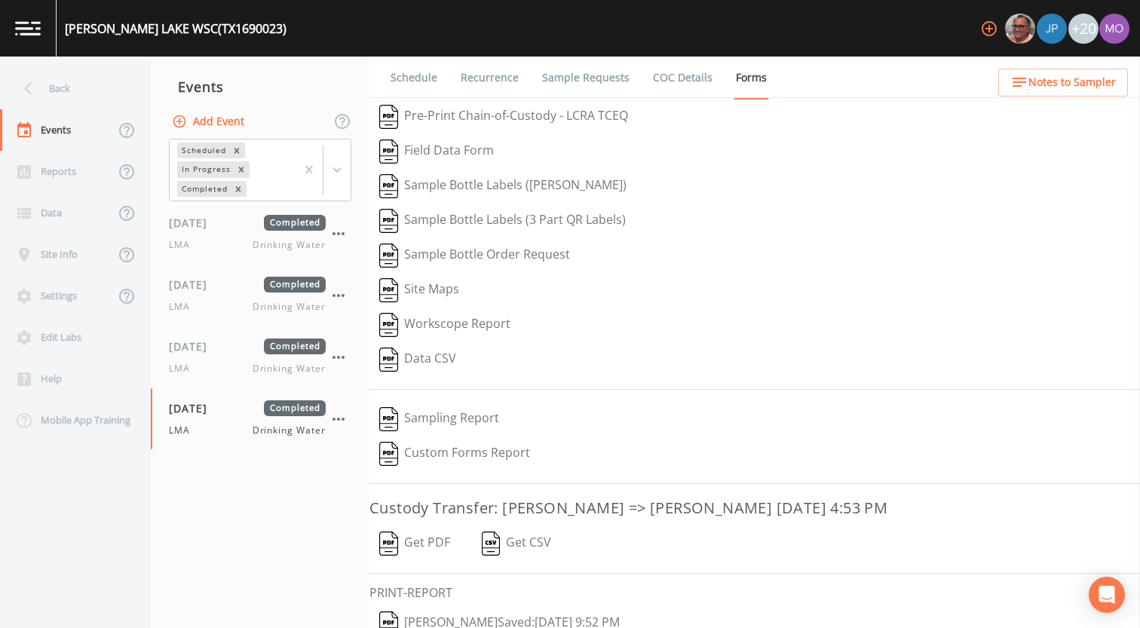 This screenshot has height=628, width=1140. Describe the element at coordinates (516, 543) in the screenshot. I see `button: Get CSV` at that location.